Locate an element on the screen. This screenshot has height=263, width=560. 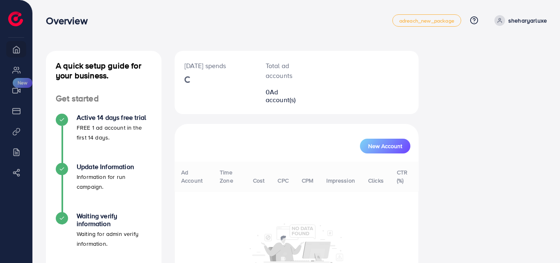
span: New Account is located at coordinates (385, 146).